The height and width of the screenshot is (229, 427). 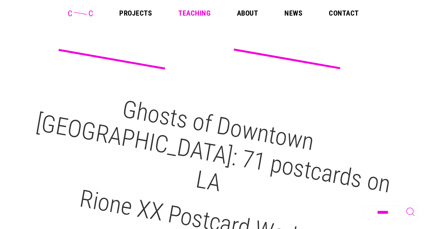 I want to click on a: Contact, so click(x=344, y=13).